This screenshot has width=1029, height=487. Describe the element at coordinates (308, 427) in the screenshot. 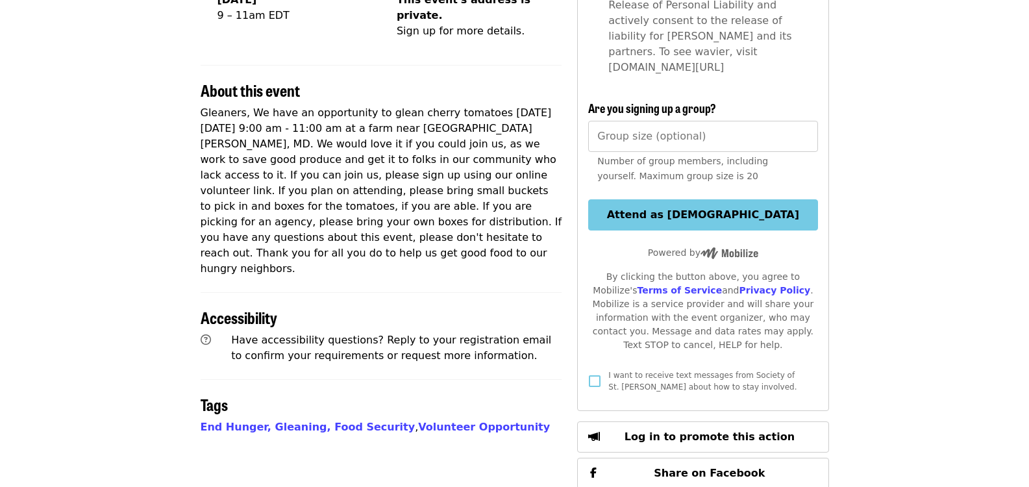

I see `a: End Hunger, Gleaning, Food Security` at that location.